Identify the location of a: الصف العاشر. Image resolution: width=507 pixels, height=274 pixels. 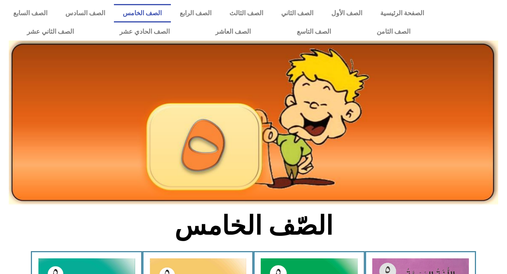
(233, 32).